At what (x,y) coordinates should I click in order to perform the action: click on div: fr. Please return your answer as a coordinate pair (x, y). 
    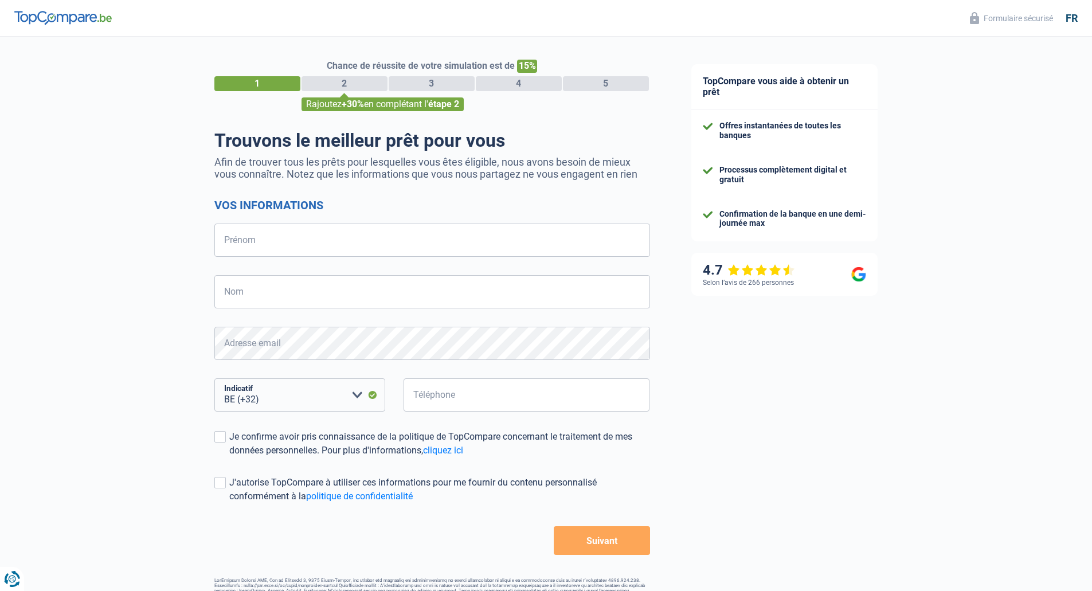
    Looking at the image, I should click on (1071, 18).